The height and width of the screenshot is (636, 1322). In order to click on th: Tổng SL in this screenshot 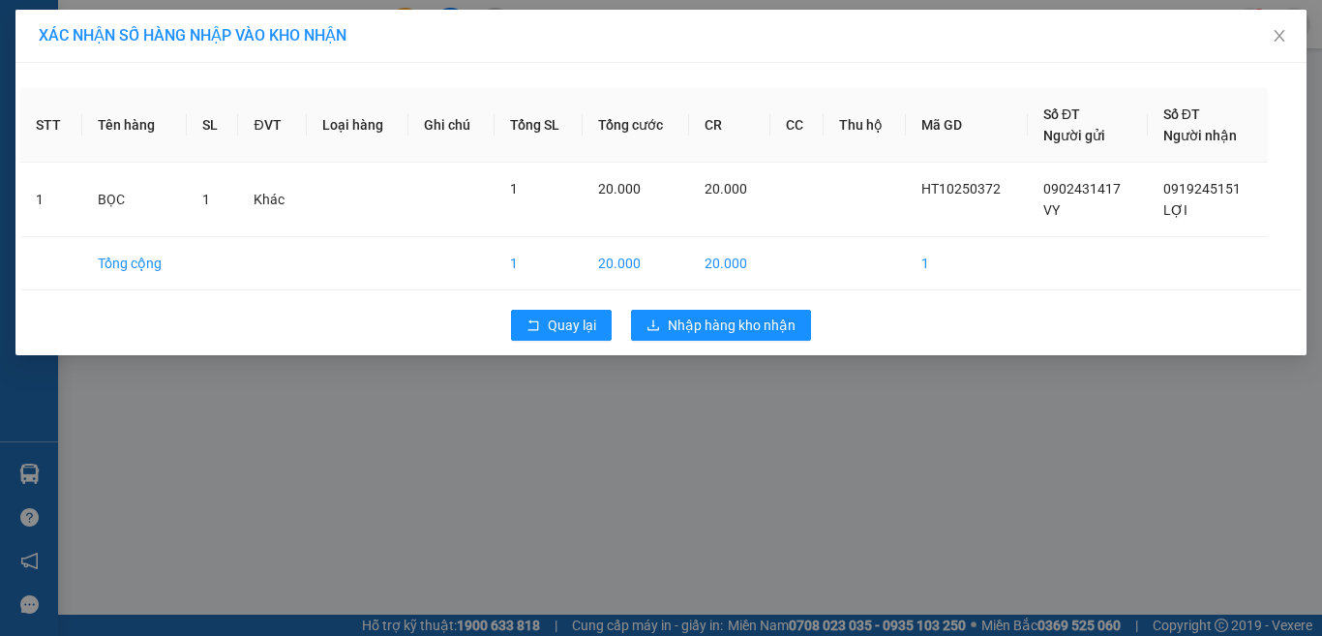, I will do `click(539, 125)`.